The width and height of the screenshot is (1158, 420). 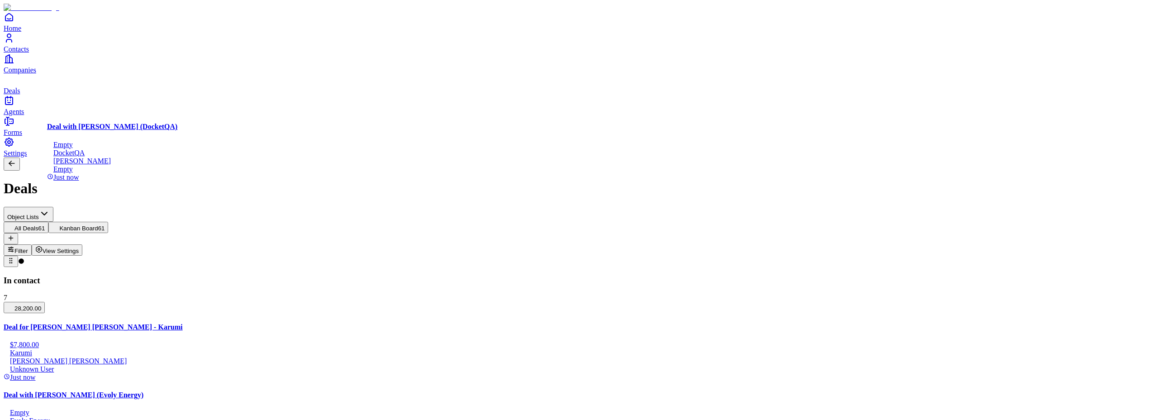 What do you see at coordinates (26, 227) in the screenshot?
I see `button: All Deals61` at bounding box center [26, 227].